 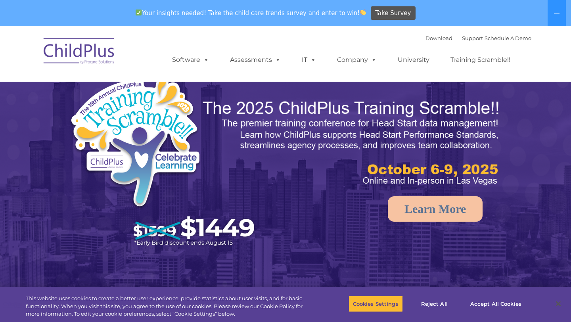 I want to click on button: Cookies Settings, so click(x=375, y=304).